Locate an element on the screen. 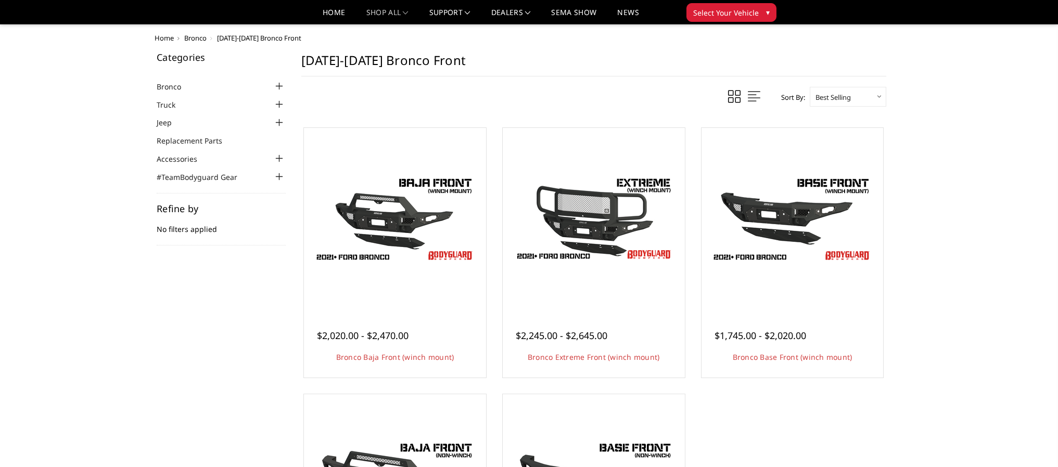  span: Home is located at coordinates (164, 38).